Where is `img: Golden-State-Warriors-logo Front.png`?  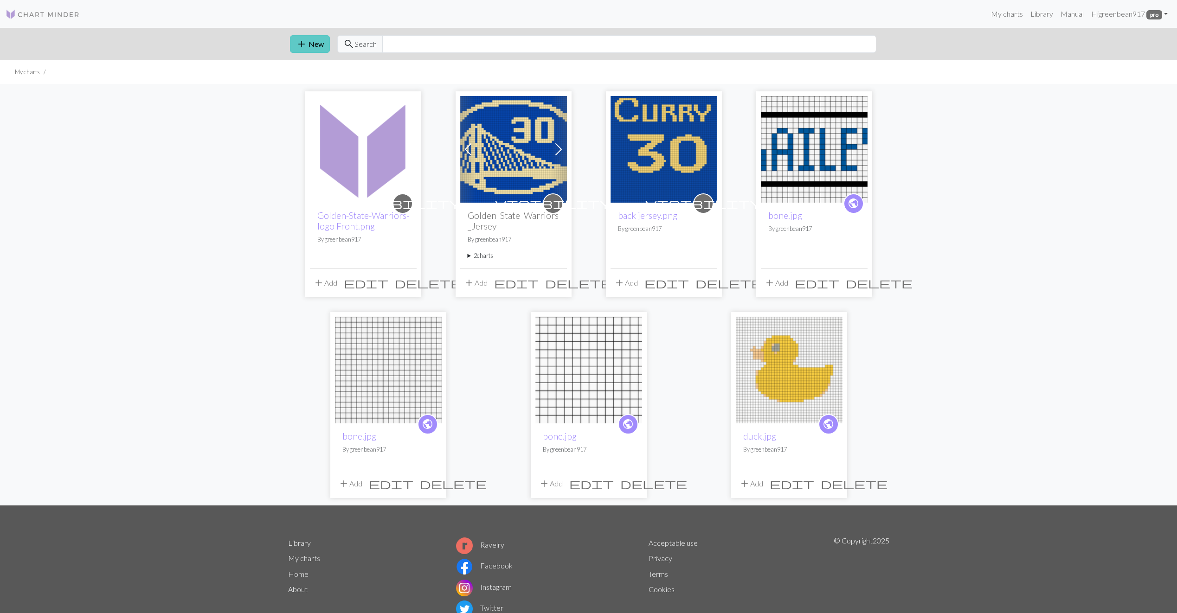
img: Golden-State-Warriors-logo Front.png is located at coordinates (363, 149).